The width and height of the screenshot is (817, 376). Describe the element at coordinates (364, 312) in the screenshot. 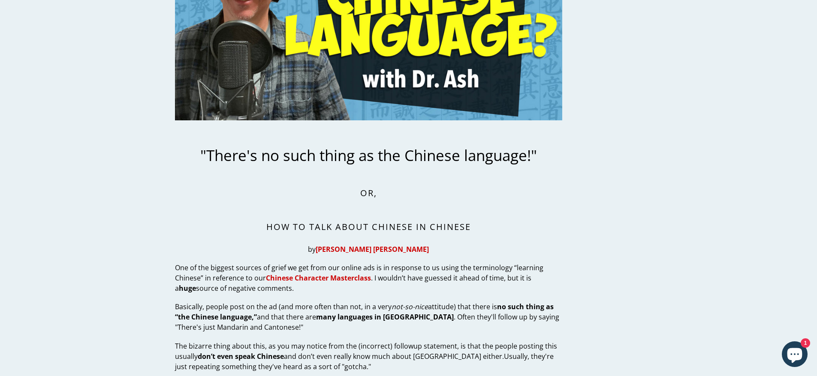

I see `strong: no such thing as “the Chinese language,”` at that location.